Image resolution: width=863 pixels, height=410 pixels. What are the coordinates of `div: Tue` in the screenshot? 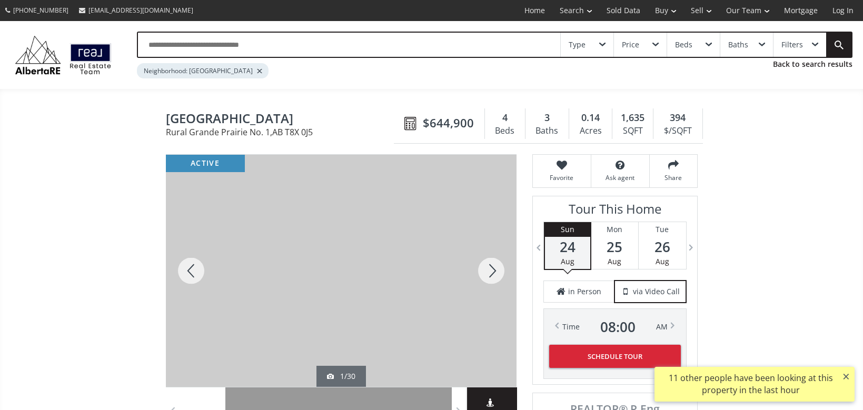 It's located at (663, 230).